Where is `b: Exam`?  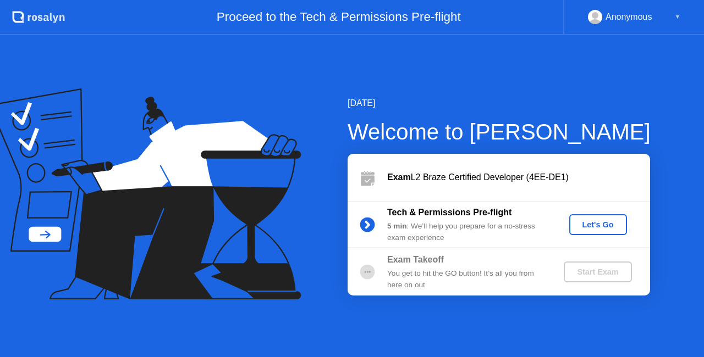 b: Exam is located at coordinates (399, 177).